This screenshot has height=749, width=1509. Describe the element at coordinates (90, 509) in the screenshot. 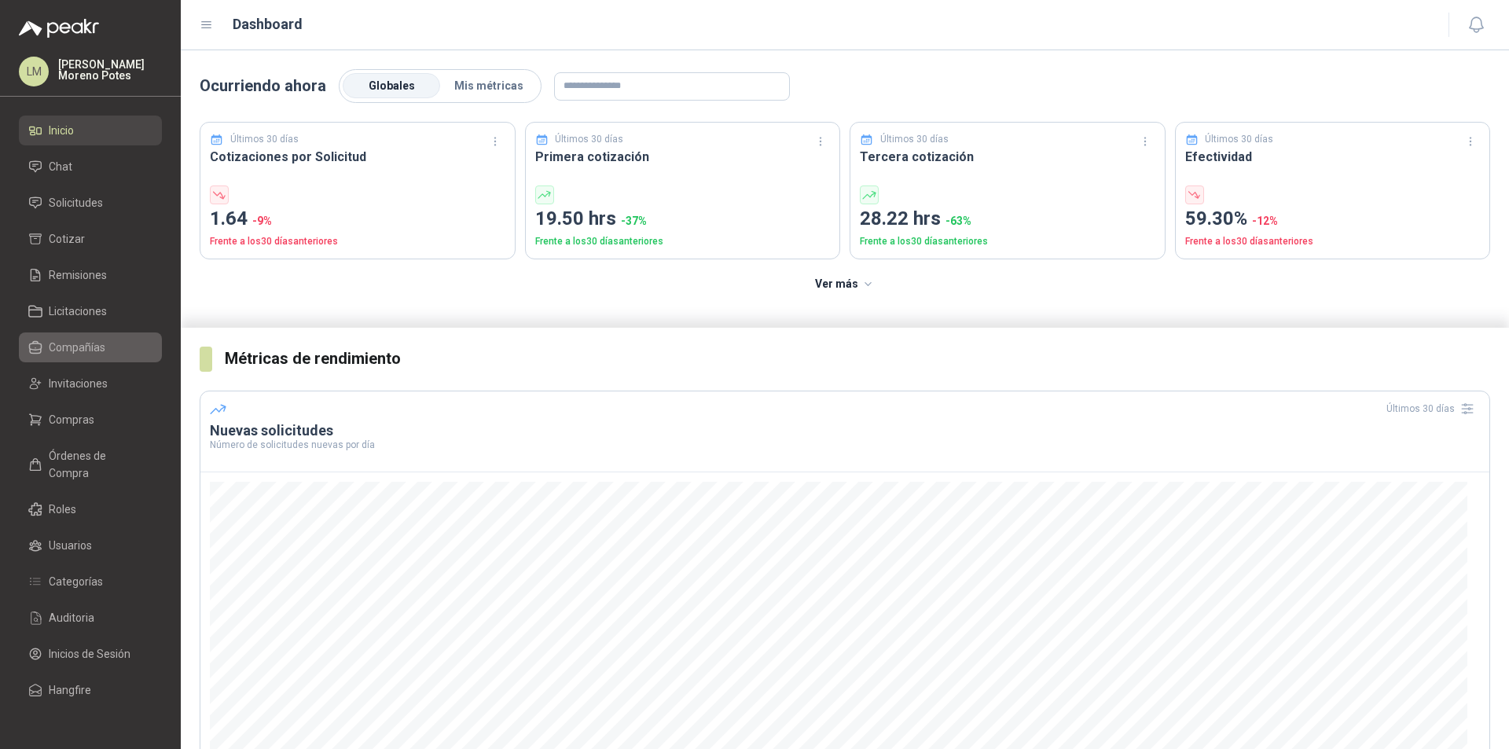

I see `a: Roles` at that location.